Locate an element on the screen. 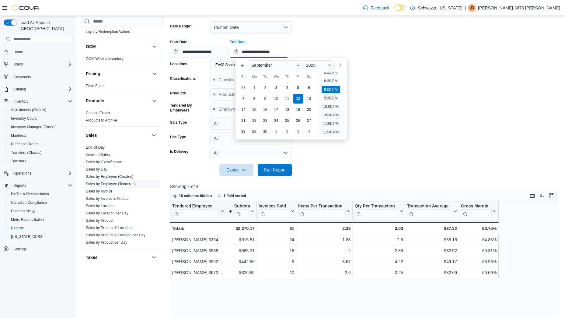 The height and width of the screenshot is (318, 565). div: day-28 is located at coordinates (243, 131).